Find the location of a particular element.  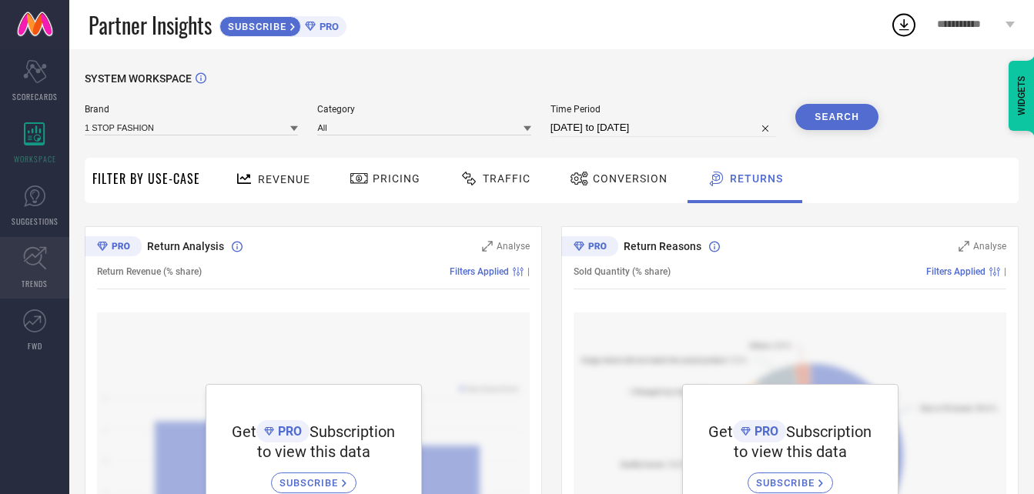

a: SUBSCRIBEPRO is located at coordinates (282, 25).